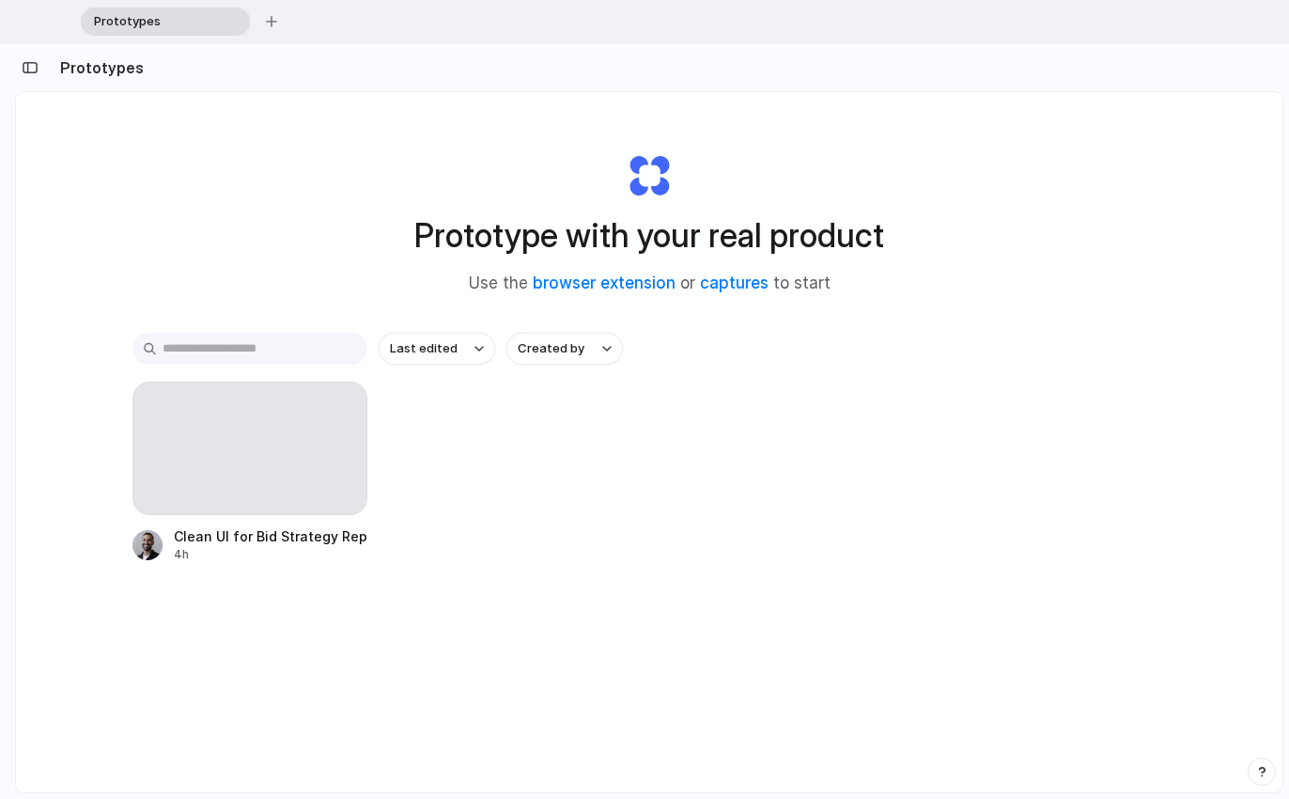 The width and height of the screenshot is (1289, 799). What do you see at coordinates (649, 284) in the screenshot?
I see `span: Use the or to start` at bounding box center [649, 284].